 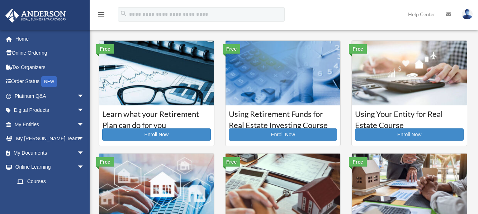 What do you see at coordinates (52, 195) in the screenshot?
I see `a: Video Training` at bounding box center [52, 195].